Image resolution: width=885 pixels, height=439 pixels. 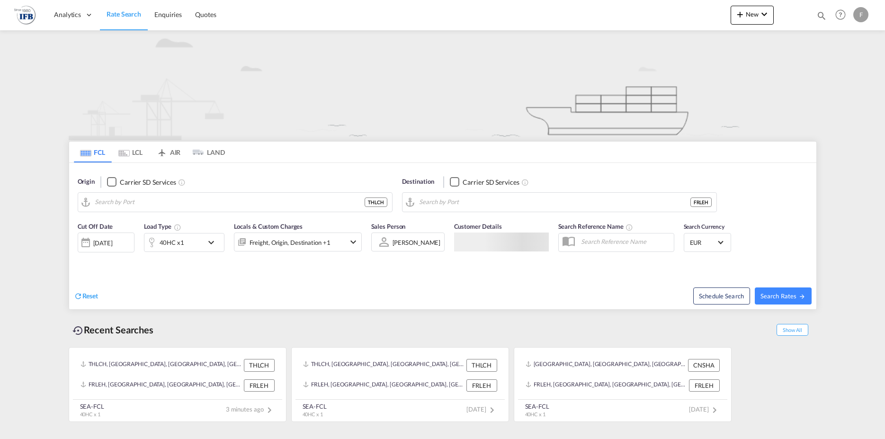 I want to click on div: icon-refreshReset, so click(x=86, y=296).